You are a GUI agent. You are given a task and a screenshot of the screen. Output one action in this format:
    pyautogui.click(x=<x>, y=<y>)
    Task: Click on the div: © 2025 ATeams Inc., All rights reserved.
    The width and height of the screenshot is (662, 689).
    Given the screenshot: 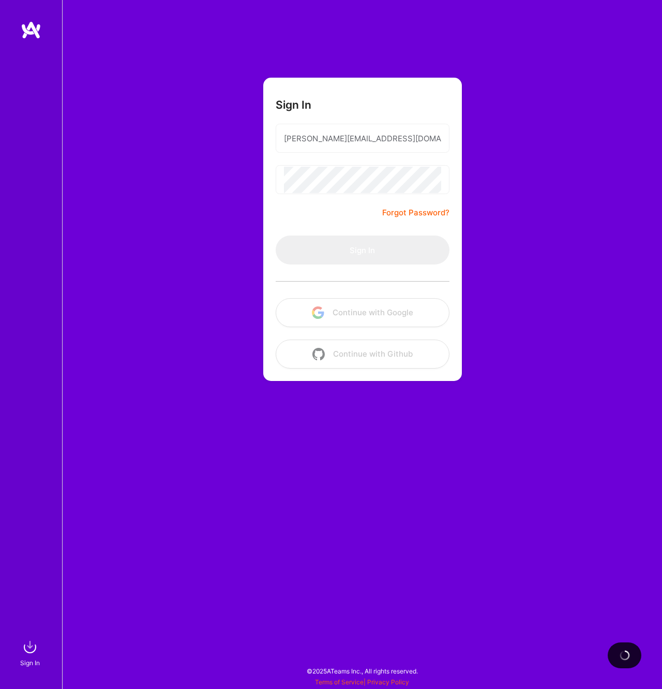 What is the action you would take?
    pyautogui.click(x=362, y=671)
    